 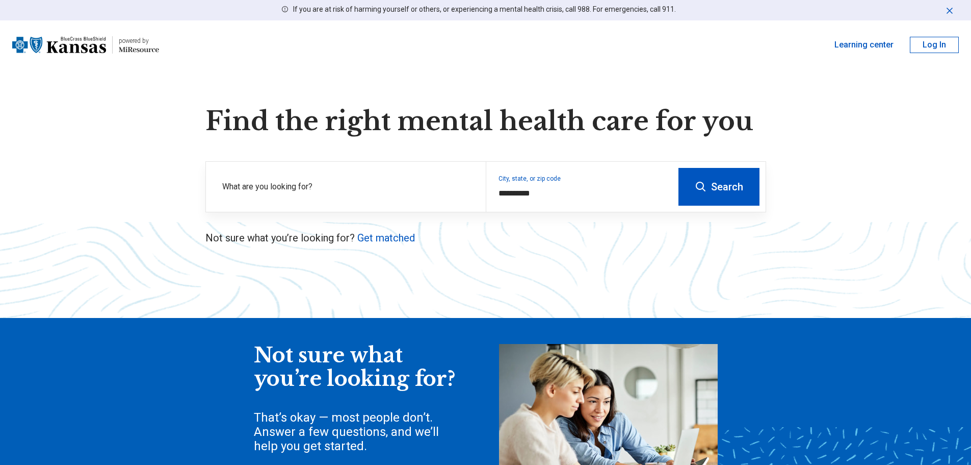 I want to click on p: If you are at risk of harming yourself or others, or experiencing a mental health crisis, call 98..., so click(x=484, y=9).